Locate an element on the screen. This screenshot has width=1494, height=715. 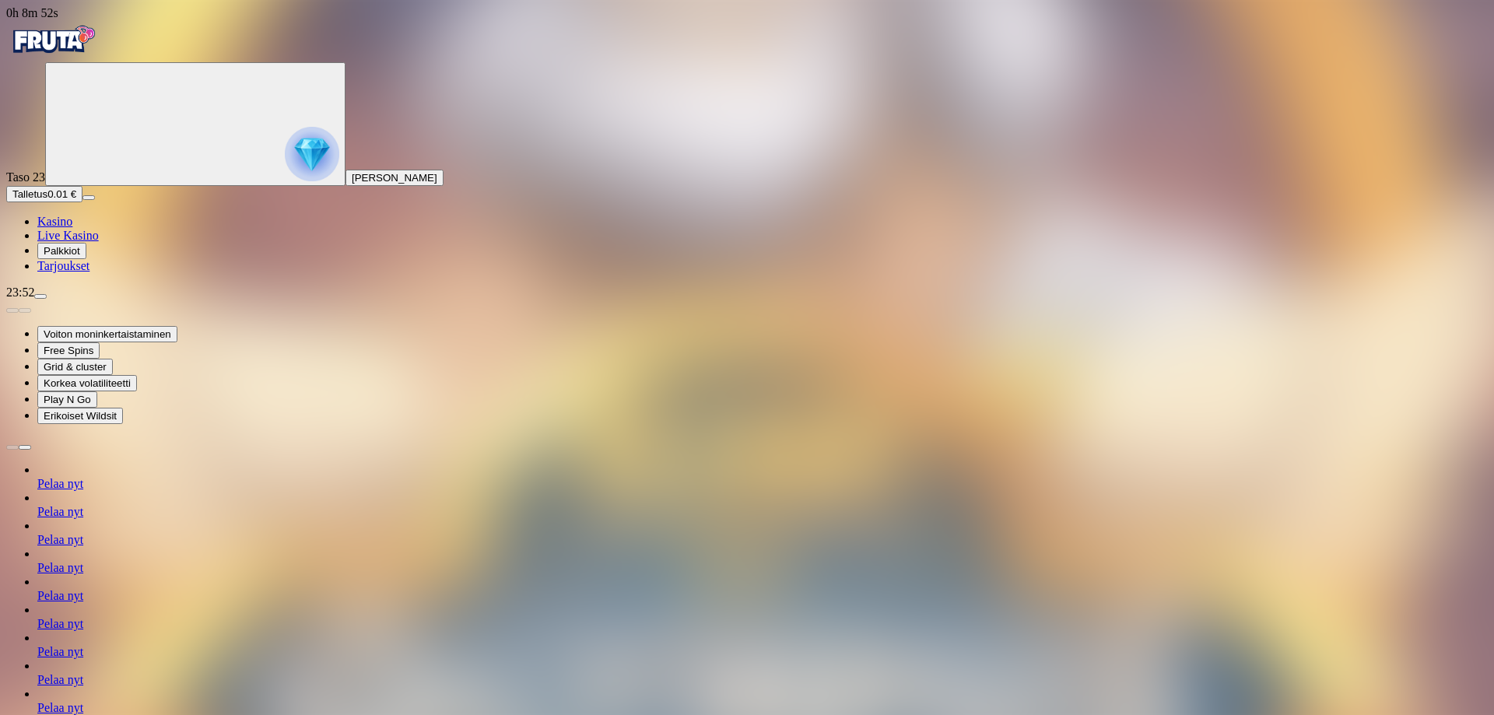
button: Talletusplus icon0.01 € is located at coordinates (44, 194).